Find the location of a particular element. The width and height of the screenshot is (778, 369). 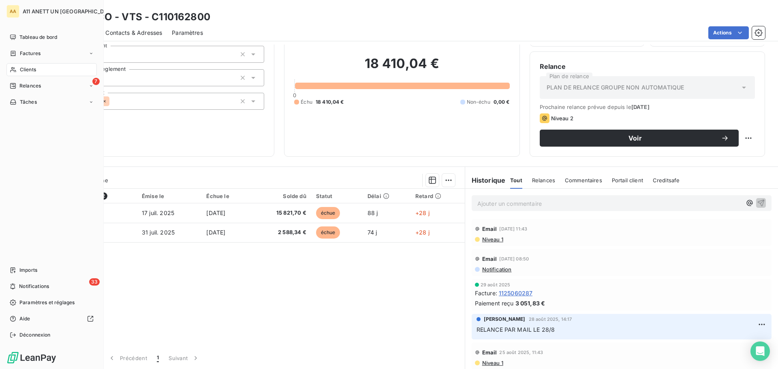

span: 17 juil. 2025 is located at coordinates (158, 213).